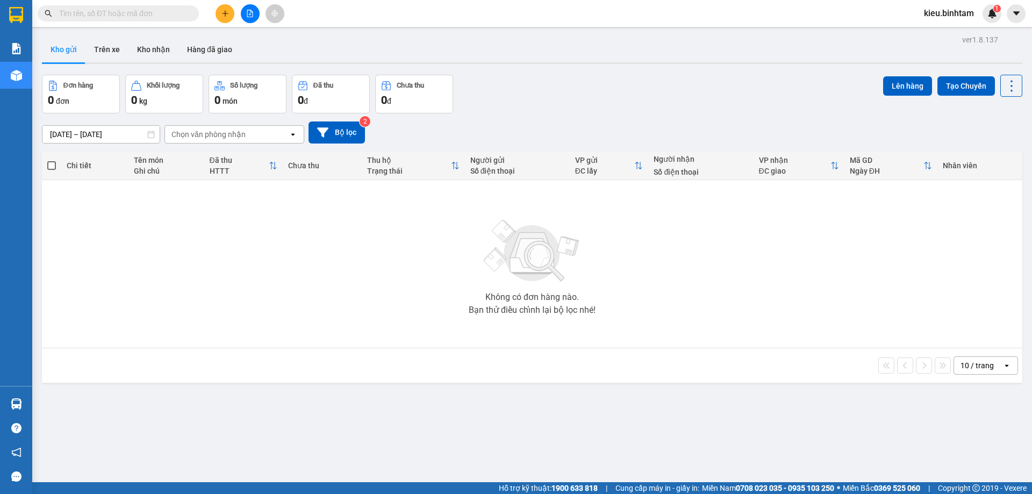 The image size is (1032, 494). Describe the element at coordinates (16, 15) in the screenshot. I see `img: logo-vxr` at that location.